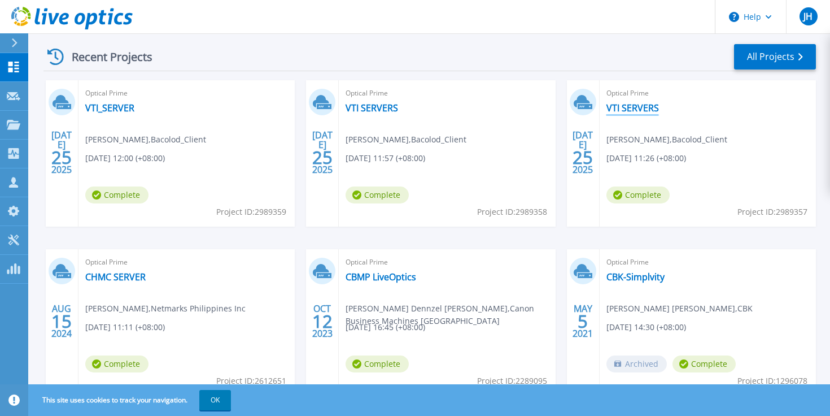 Image resolution: width=830 pixels, height=416 pixels. Describe the element at coordinates (62, 321) in the screenshot. I see `div: AUG 2024` at that location.